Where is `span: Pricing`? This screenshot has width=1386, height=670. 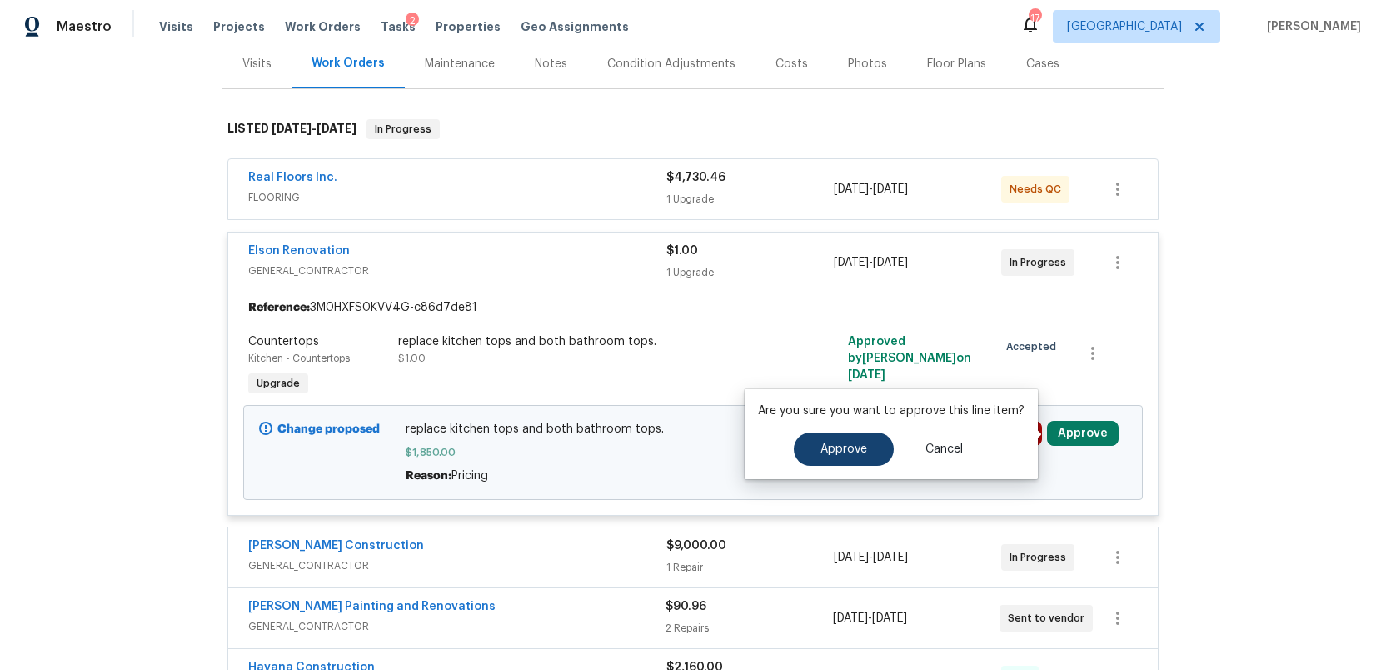 span: Pricing is located at coordinates (470, 476).